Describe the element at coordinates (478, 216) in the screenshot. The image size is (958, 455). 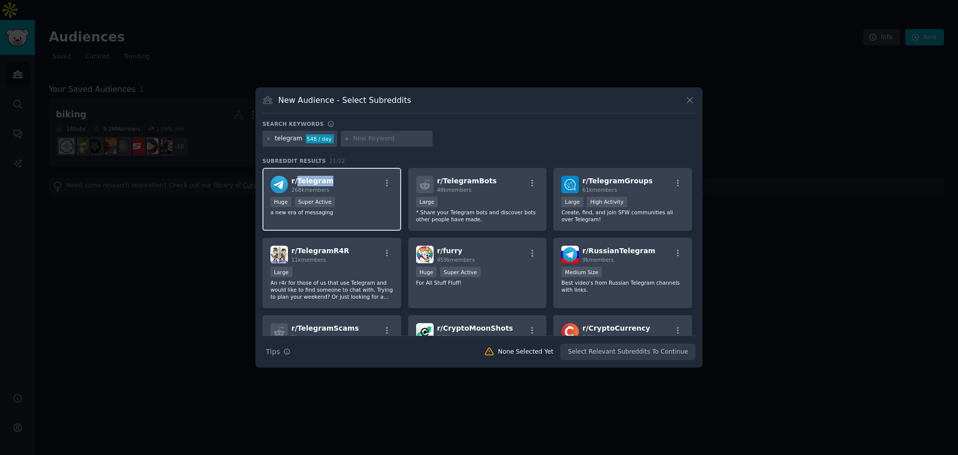
I see `p: * Share your Telegram bots and discover bots other people have made.` at that location.